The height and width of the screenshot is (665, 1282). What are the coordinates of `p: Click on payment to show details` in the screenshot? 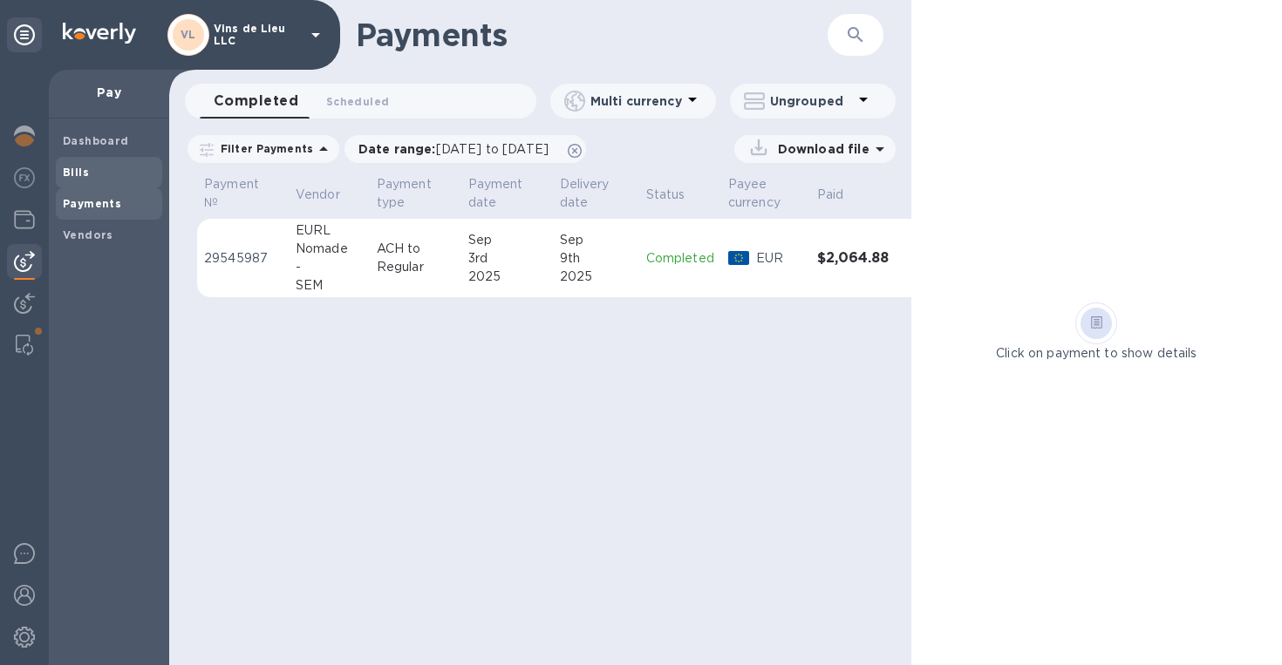 It's located at (1096, 353).